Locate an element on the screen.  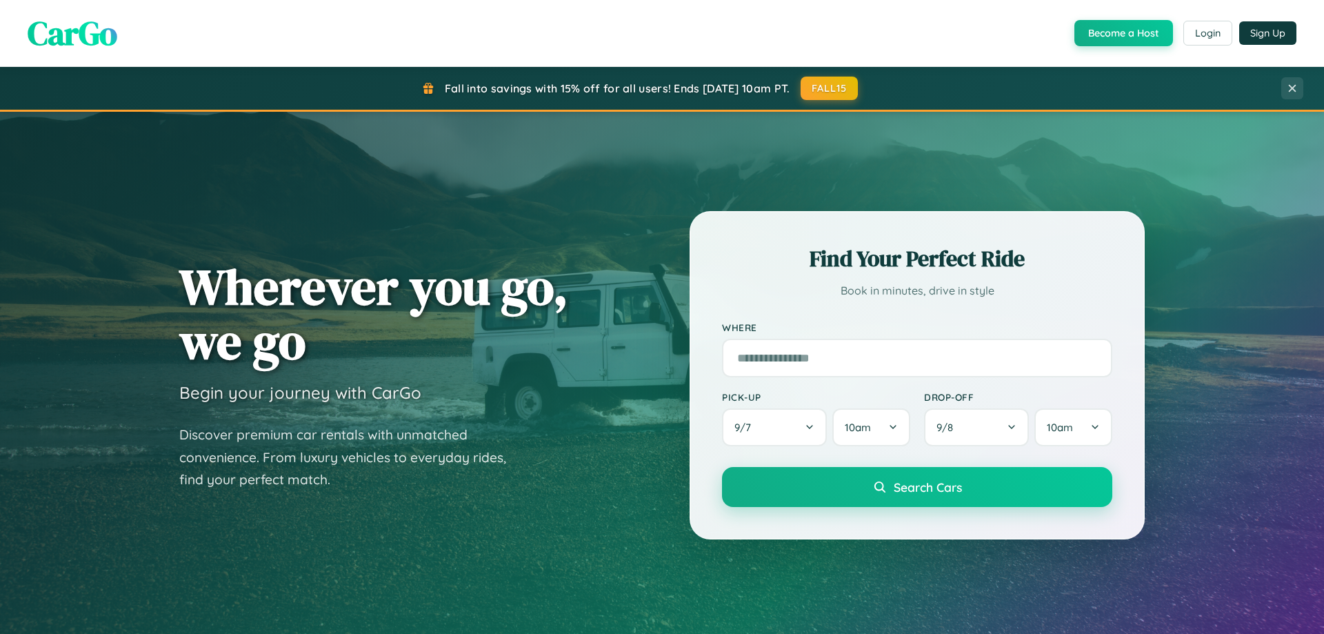
span: Search Cars is located at coordinates (928, 487).